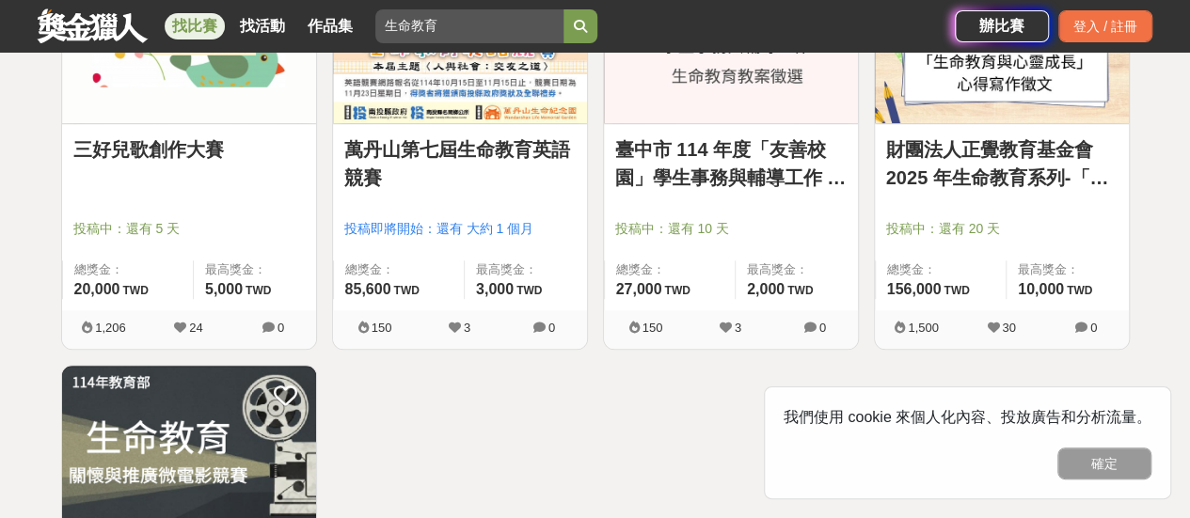 The width and height of the screenshot is (1190, 518). I want to click on a: 臺中市 114 年度「友善校園」學生事務與輔導工作 生命教育教案徵選, so click(731, 164).